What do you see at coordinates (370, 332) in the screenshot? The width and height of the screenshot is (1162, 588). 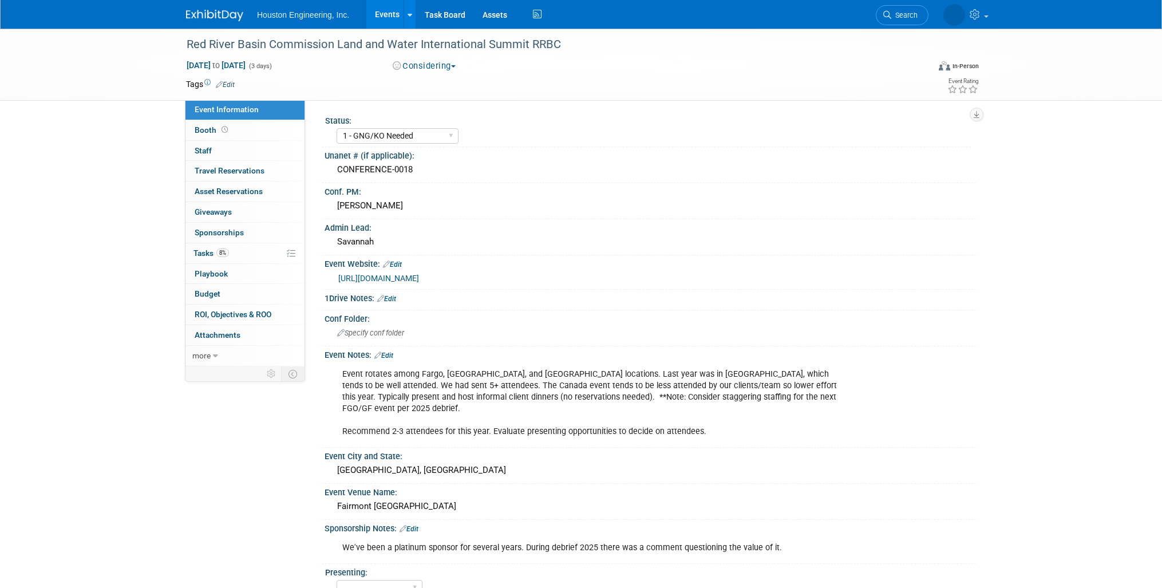 I see `span: Specify conf folder` at bounding box center [370, 332].